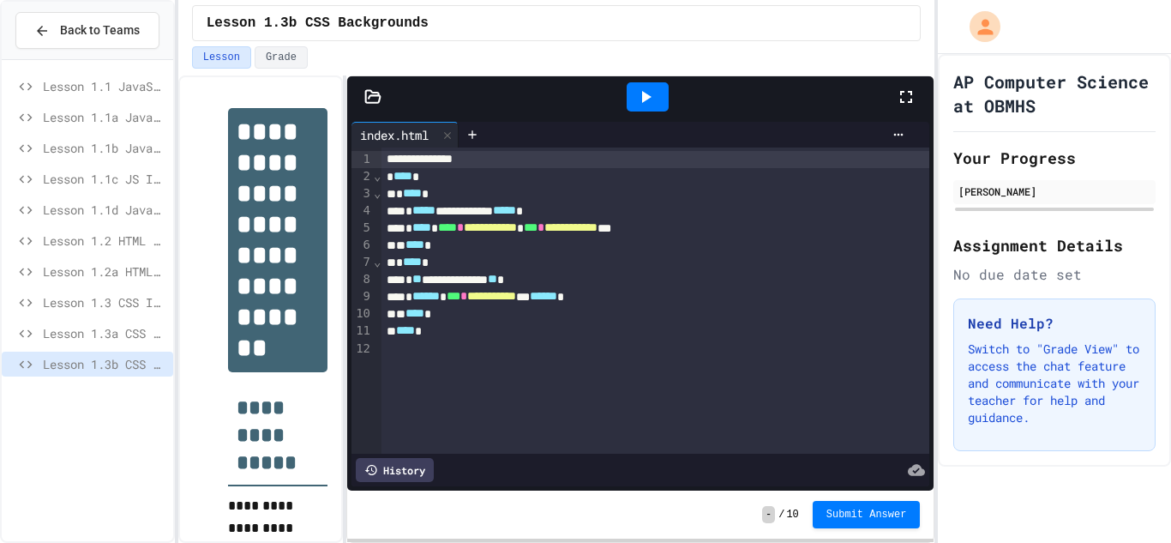 This screenshot has height=543, width=1171. I want to click on div: 12, so click(362, 349).